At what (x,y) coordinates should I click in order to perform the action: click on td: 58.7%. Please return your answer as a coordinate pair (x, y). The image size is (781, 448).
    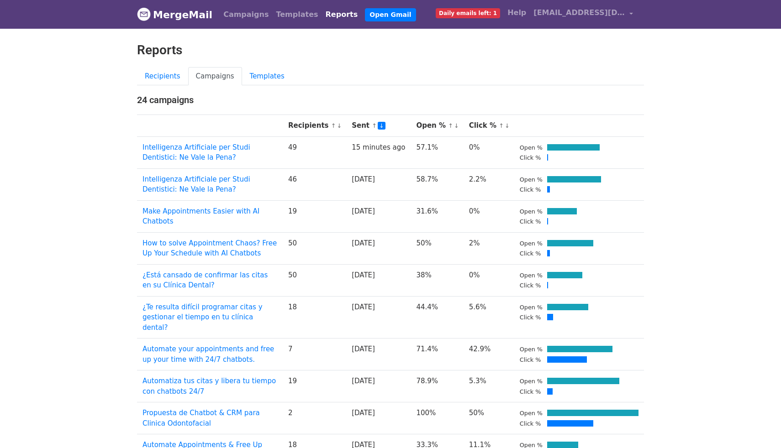
    Looking at the image, I should click on (436, 184).